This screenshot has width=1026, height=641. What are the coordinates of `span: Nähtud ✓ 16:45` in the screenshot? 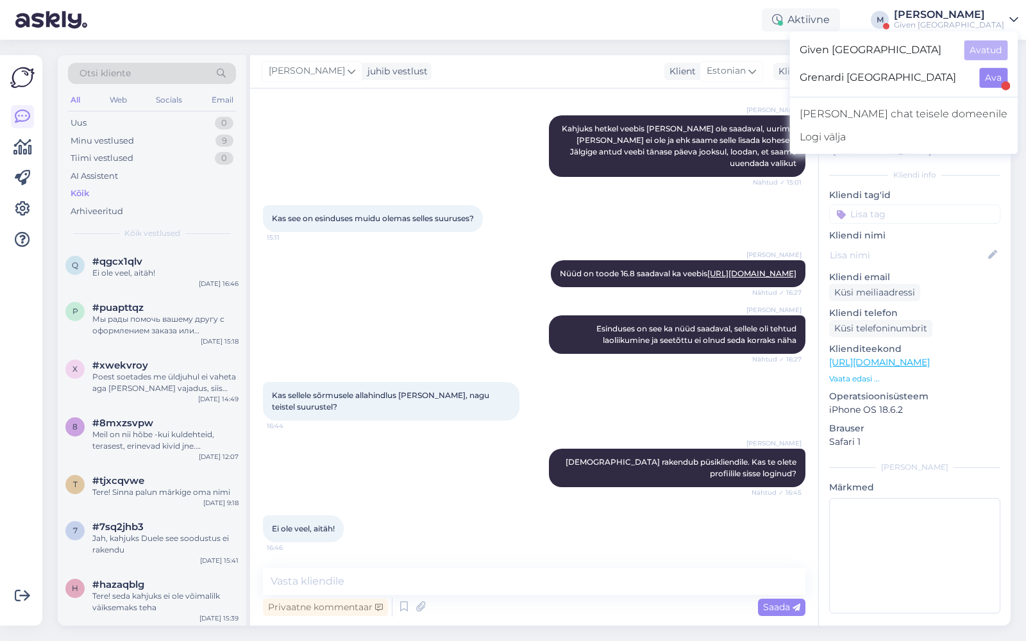 It's located at (776, 492).